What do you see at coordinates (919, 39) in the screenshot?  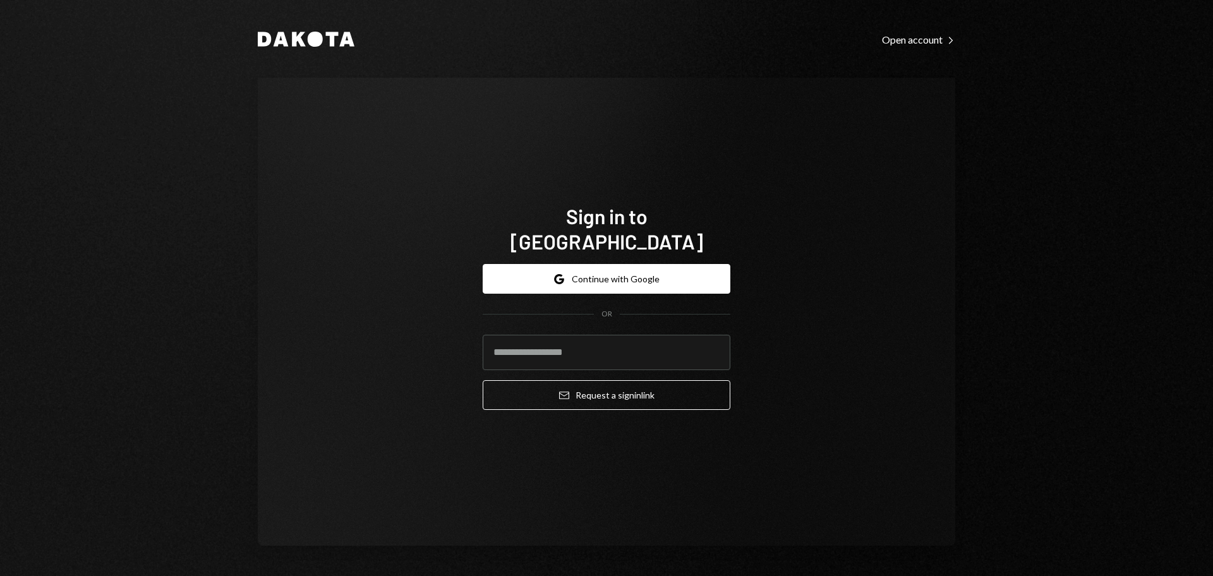 I see `a: Open account` at bounding box center [919, 39].